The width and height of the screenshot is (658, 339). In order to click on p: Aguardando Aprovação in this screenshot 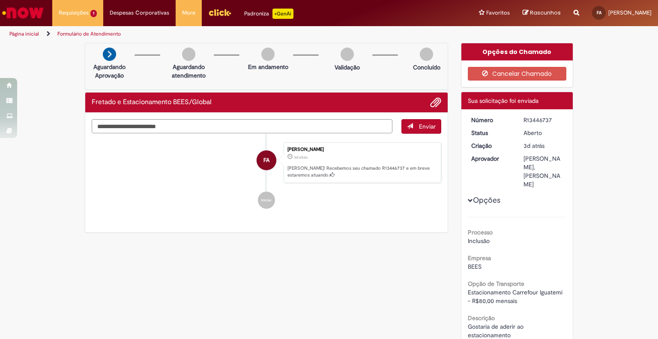, I will do `click(109, 71)`.